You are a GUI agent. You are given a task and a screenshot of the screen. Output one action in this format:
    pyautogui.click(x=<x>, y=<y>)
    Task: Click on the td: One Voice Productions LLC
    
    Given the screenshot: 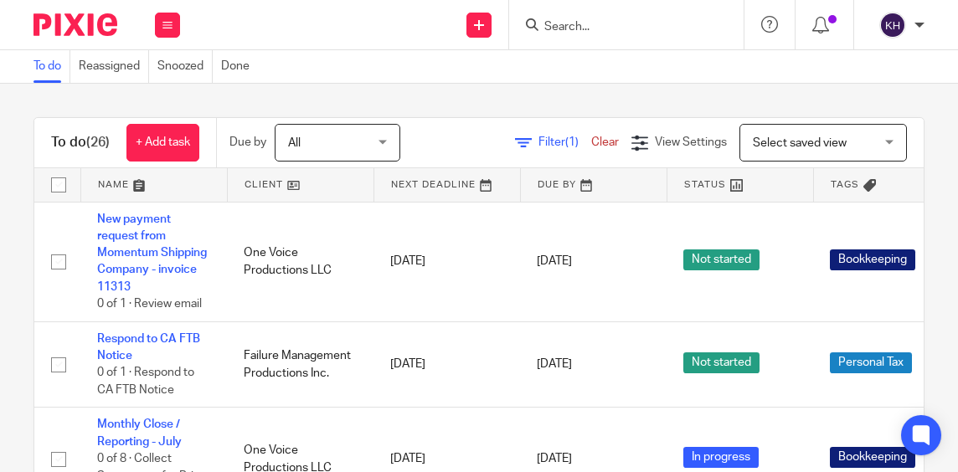 What is the action you would take?
    pyautogui.click(x=300, y=261)
    